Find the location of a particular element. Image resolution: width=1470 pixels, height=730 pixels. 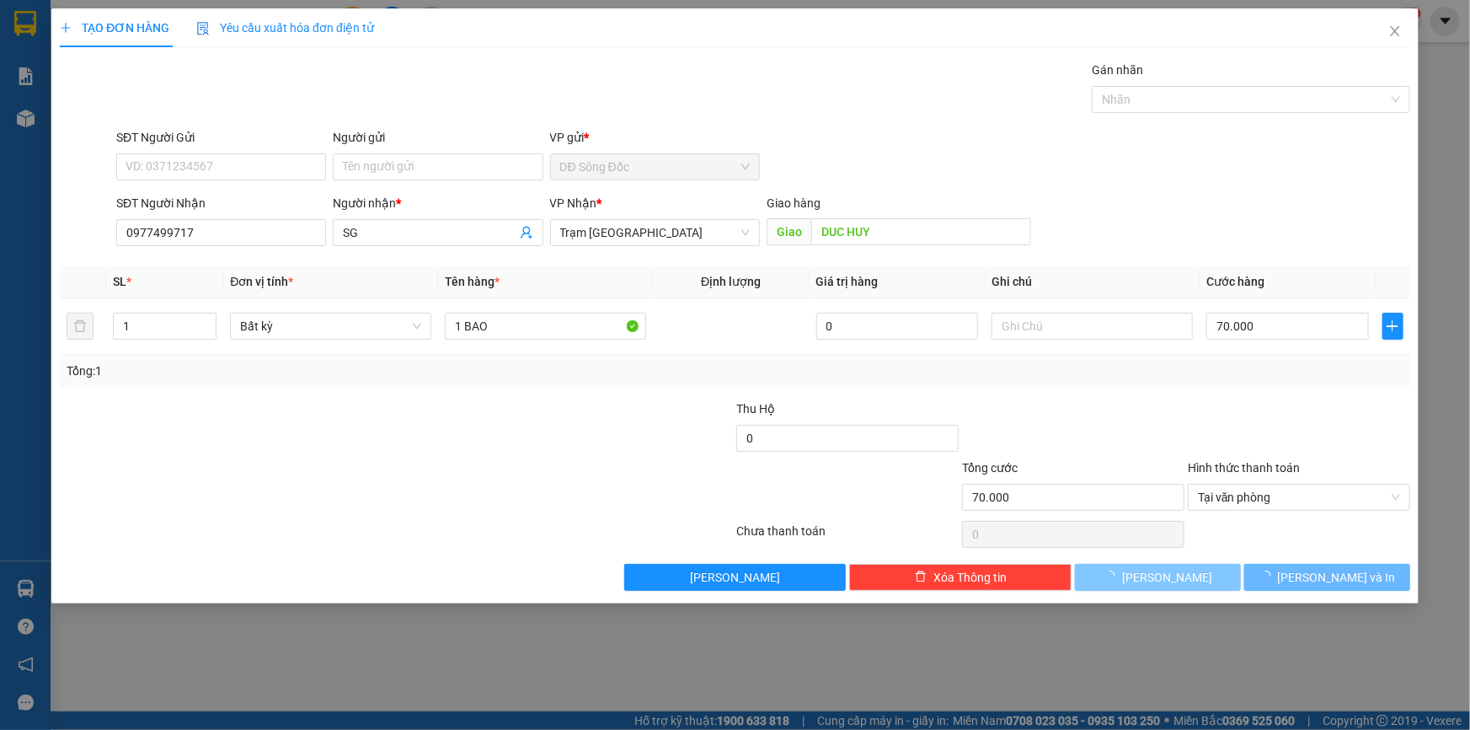

span: user-add is located at coordinates (527, 233).